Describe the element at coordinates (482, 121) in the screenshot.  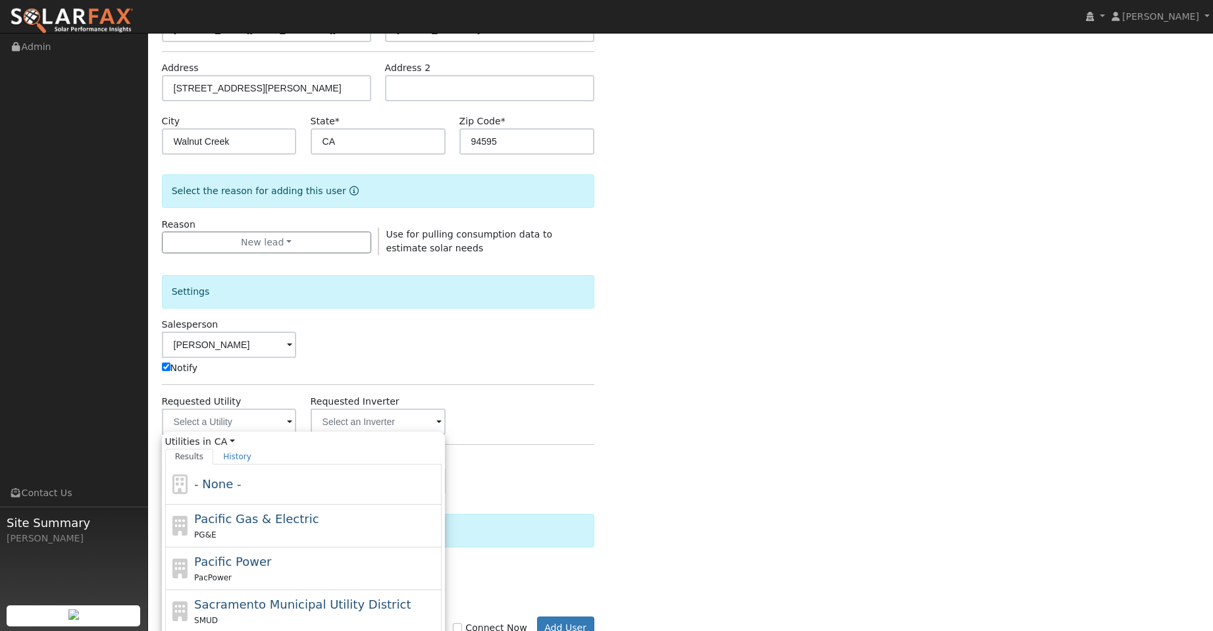
I see `label: Zip Code` at that location.